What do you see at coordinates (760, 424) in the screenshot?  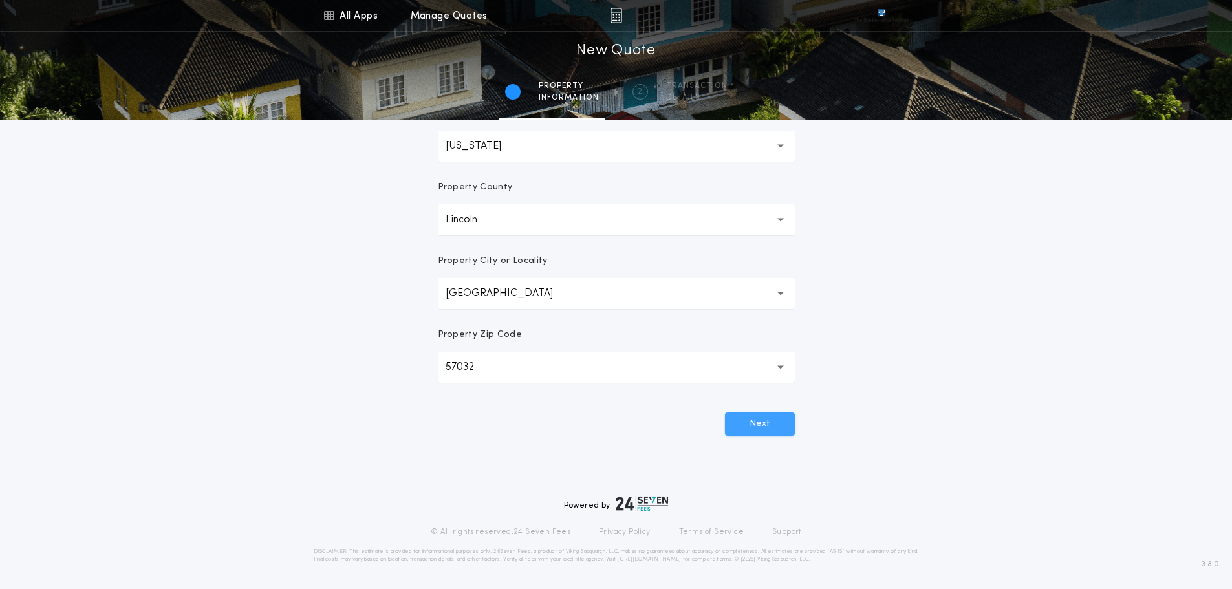 I see `button: Next` at bounding box center [760, 424].